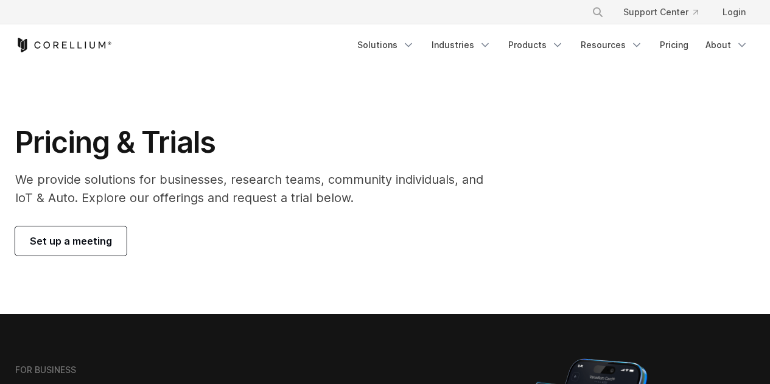 The width and height of the screenshot is (770, 384). What do you see at coordinates (63, 45) in the screenshot?
I see `a: Corellium Home` at bounding box center [63, 45].